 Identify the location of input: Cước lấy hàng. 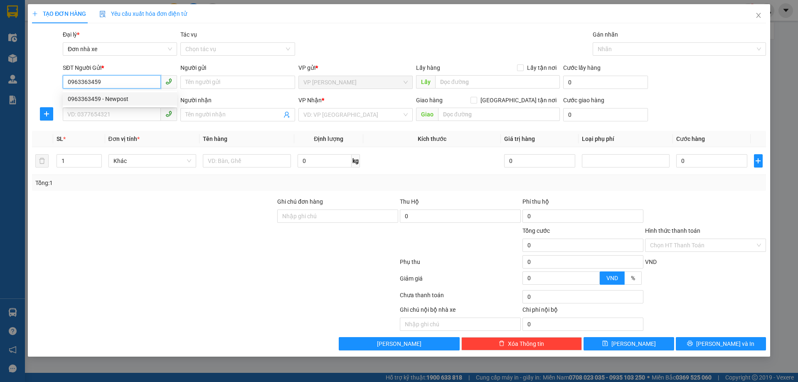
(605, 82).